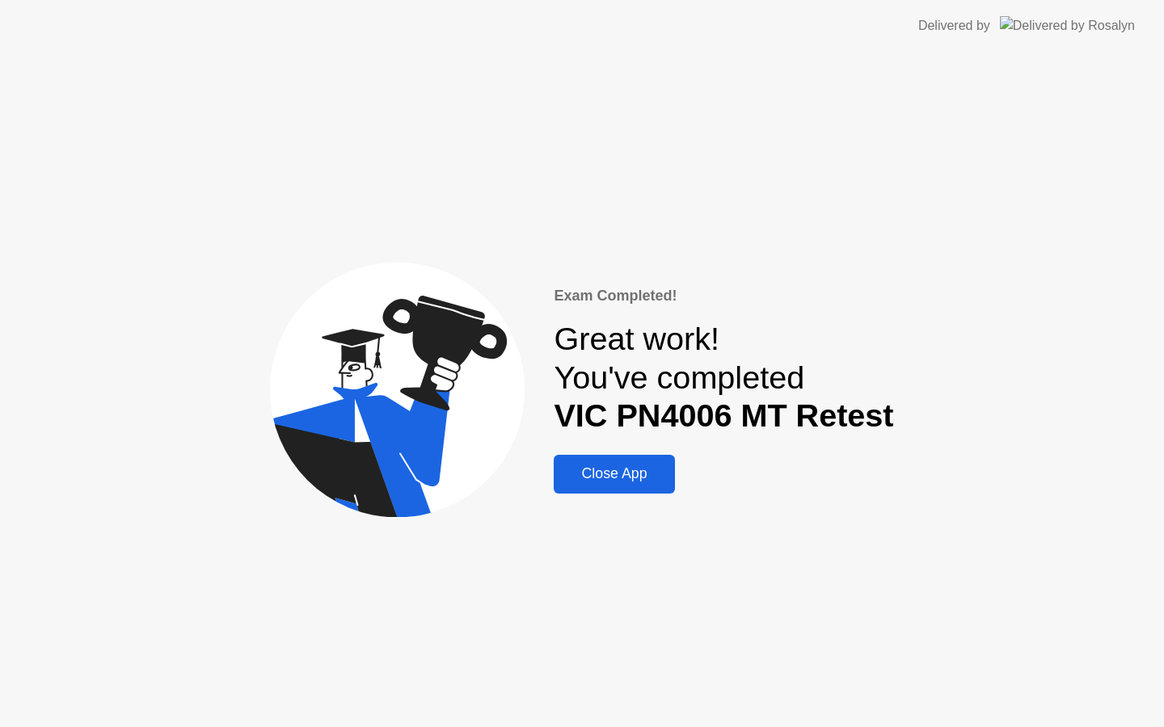  Describe the element at coordinates (723, 415) in the screenshot. I see `b: VIC PN4006 MT Retest` at that location.